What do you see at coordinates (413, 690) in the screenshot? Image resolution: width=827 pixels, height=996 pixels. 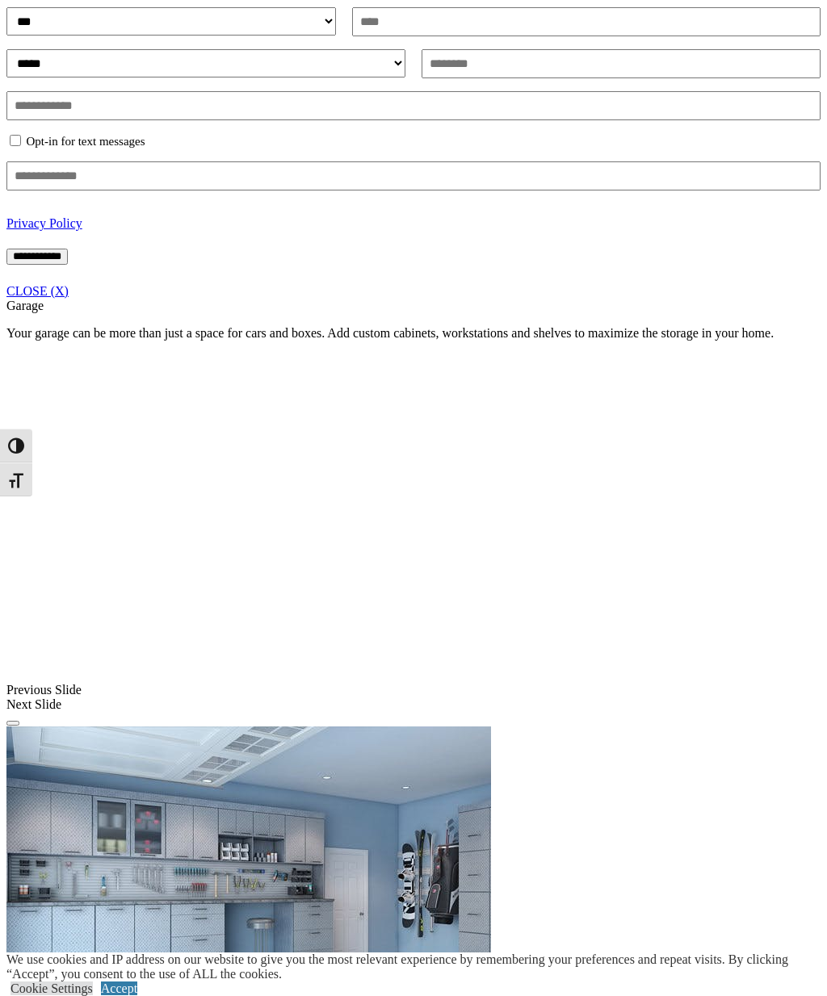 I see `div: Previous Slide` at bounding box center [413, 690].